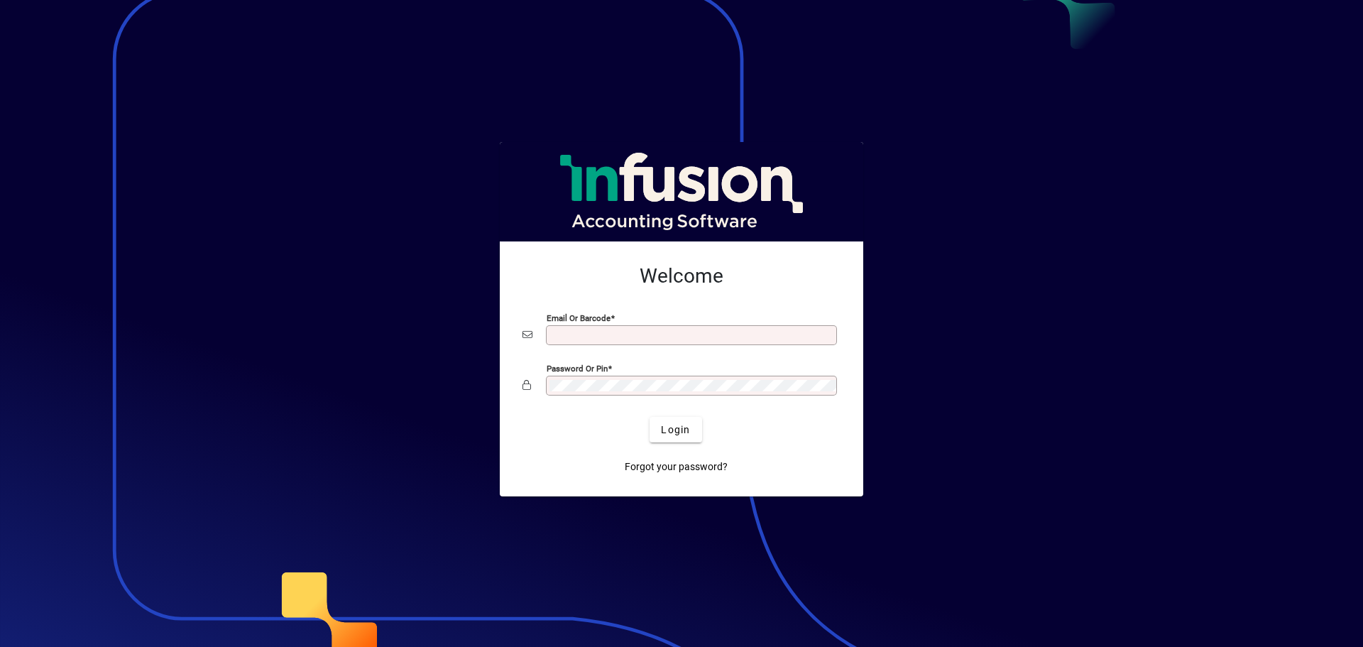 The image size is (1363, 647). I want to click on span: Login, so click(675, 429).